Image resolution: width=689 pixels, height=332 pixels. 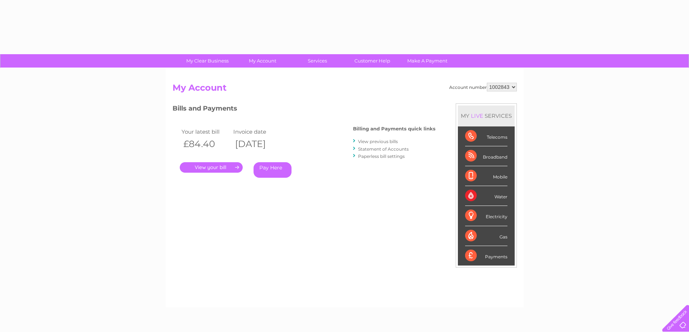 What do you see at coordinates (272, 170) in the screenshot?
I see `a: Pay Here` at bounding box center [272, 170].